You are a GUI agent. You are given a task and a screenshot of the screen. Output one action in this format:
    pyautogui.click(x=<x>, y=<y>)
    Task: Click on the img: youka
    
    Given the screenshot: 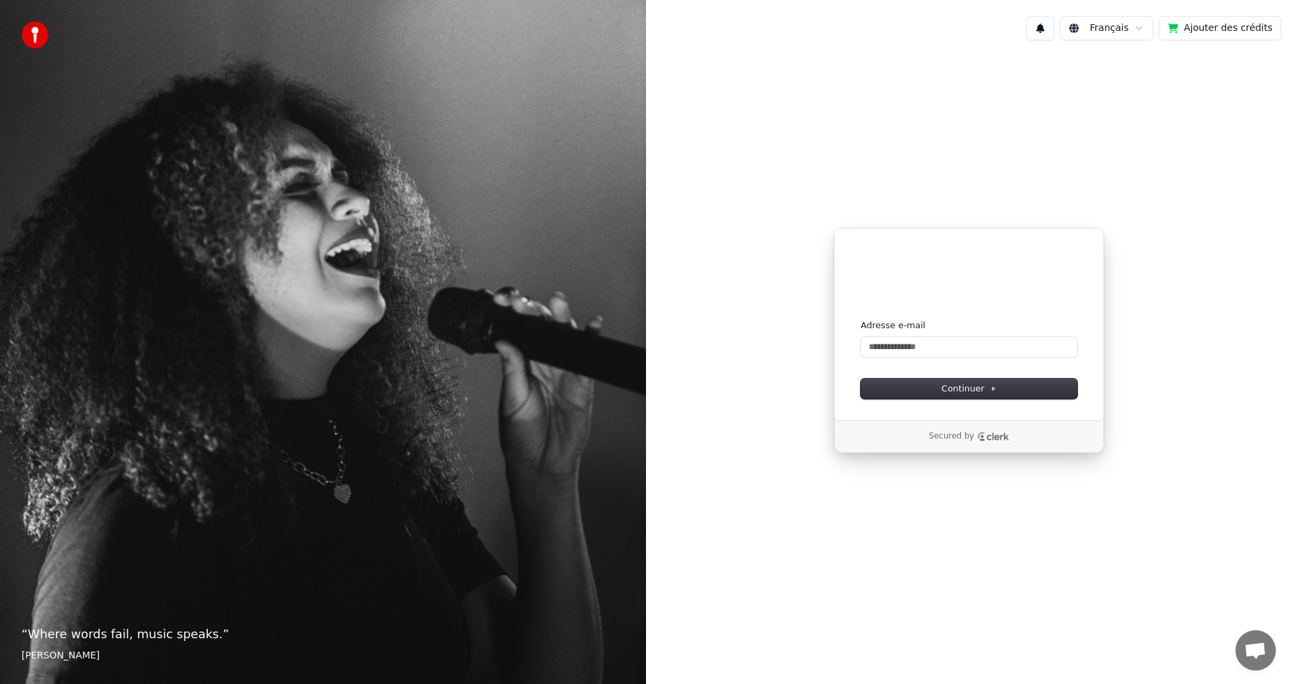 What is the action you would take?
    pyautogui.click(x=35, y=35)
    